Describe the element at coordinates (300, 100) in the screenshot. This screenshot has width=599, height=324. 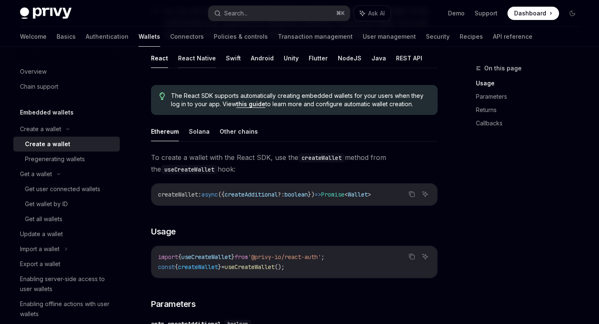
I see `span: The React SDK supports automatically creating embedded wallets for your users when they log in to...` at that location.